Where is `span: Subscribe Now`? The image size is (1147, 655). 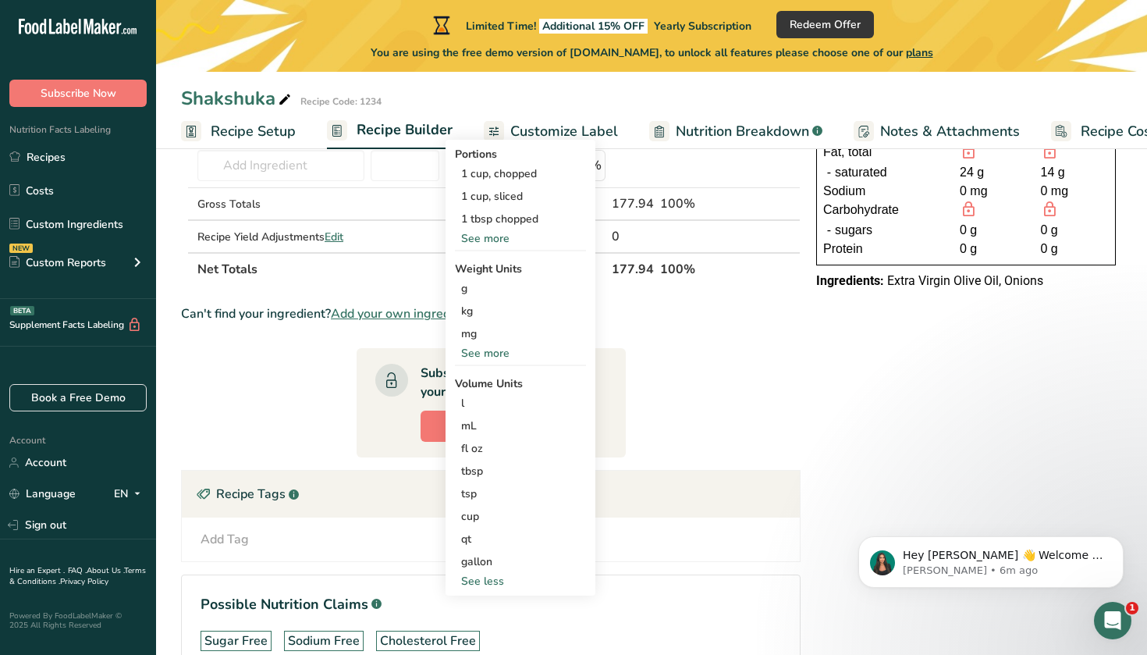 span: Subscribe Now is located at coordinates (78, 93).